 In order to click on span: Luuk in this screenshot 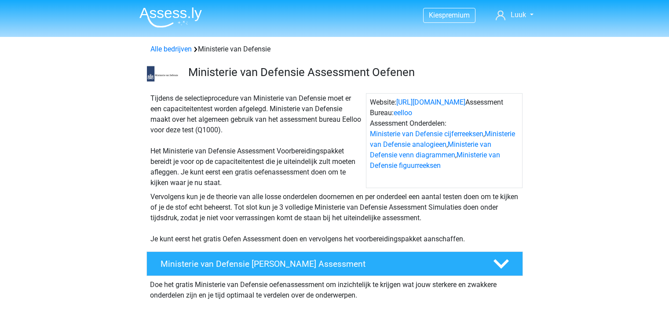, I will do `click(518, 15)`.